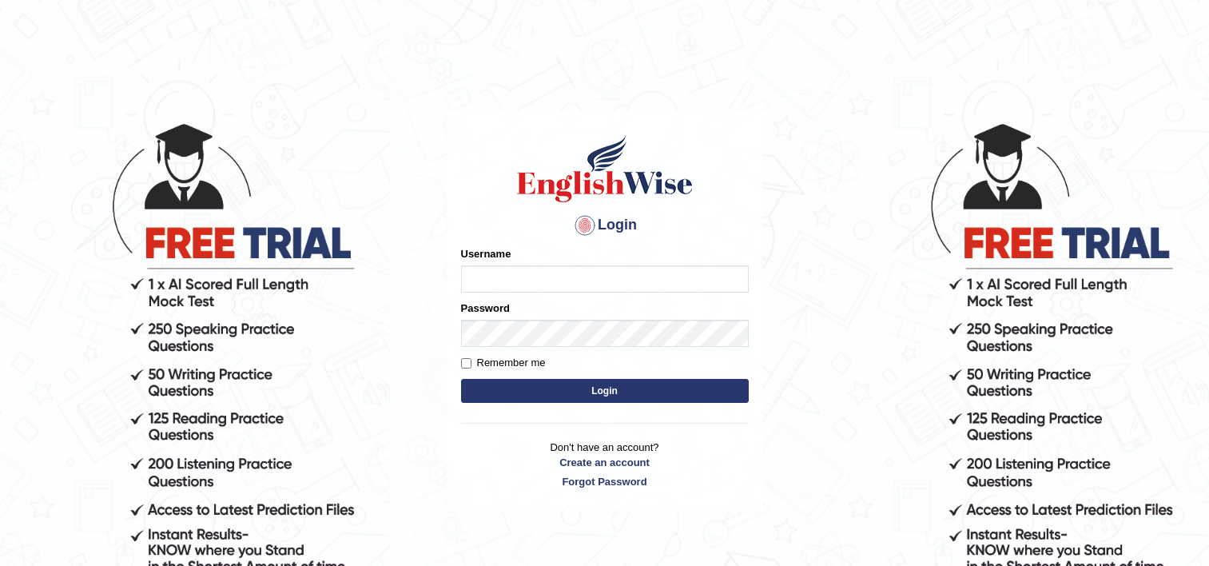  Describe the element at coordinates (485, 308) in the screenshot. I see `label: Password` at that location.